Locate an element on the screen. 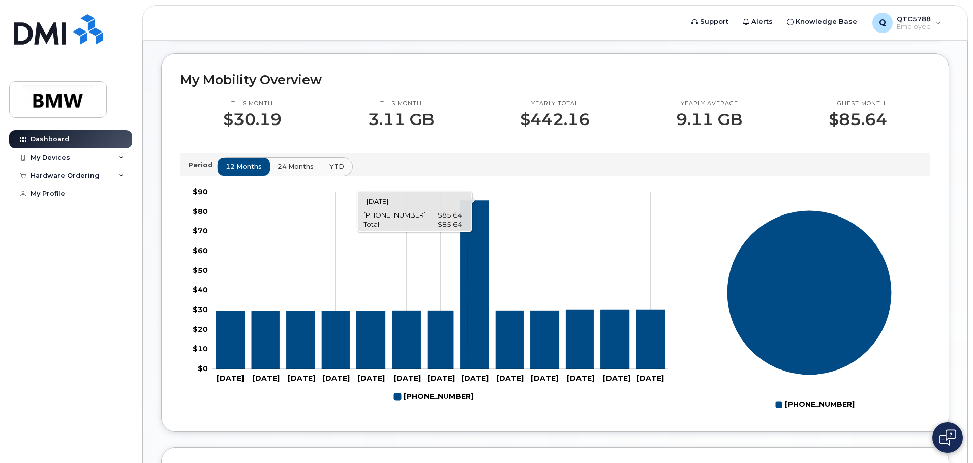 The image size is (973, 463). tspan: $30 is located at coordinates (200, 310).